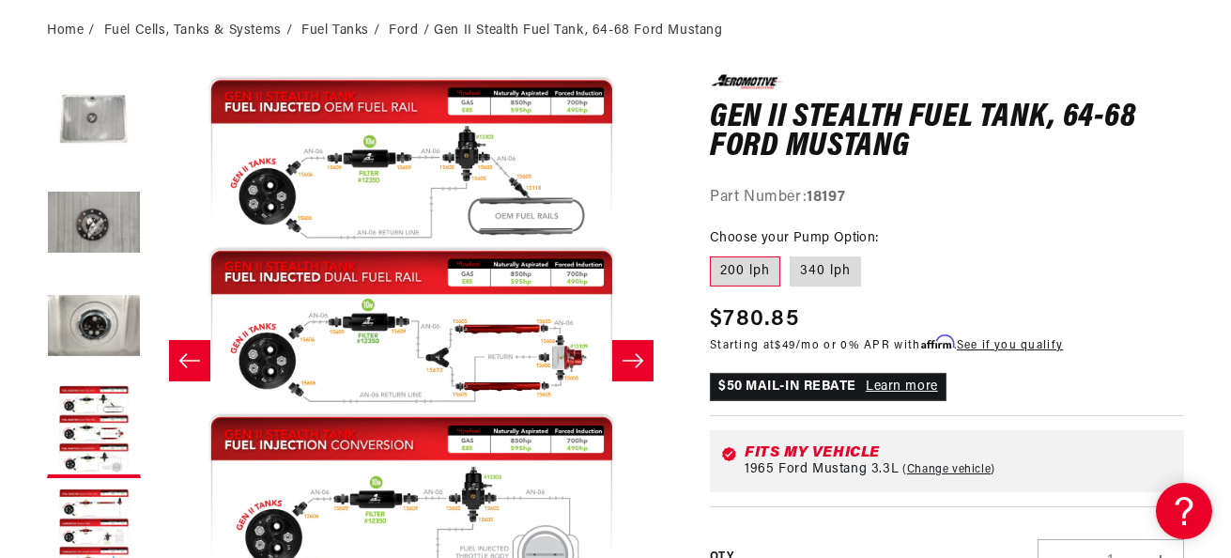  What do you see at coordinates (335, 31) in the screenshot?
I see `a: Fuel Tanks` at bounding box center [335, 31].